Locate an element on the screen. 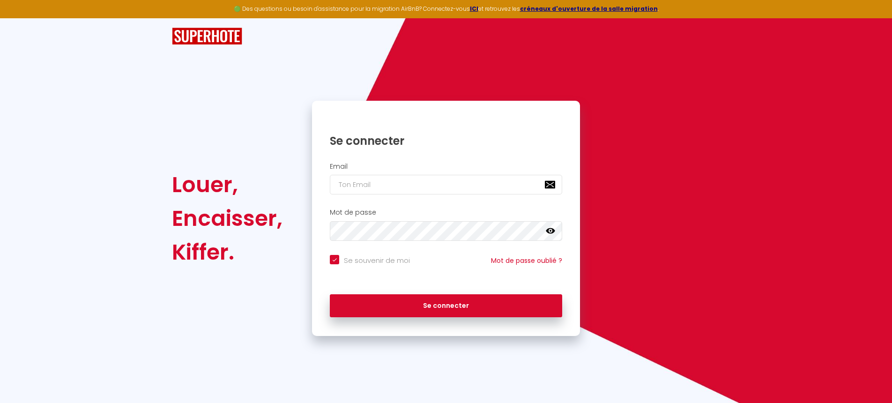 This screenshot has height=403, width=892. h2: Email is located at coordinates (446, 166).